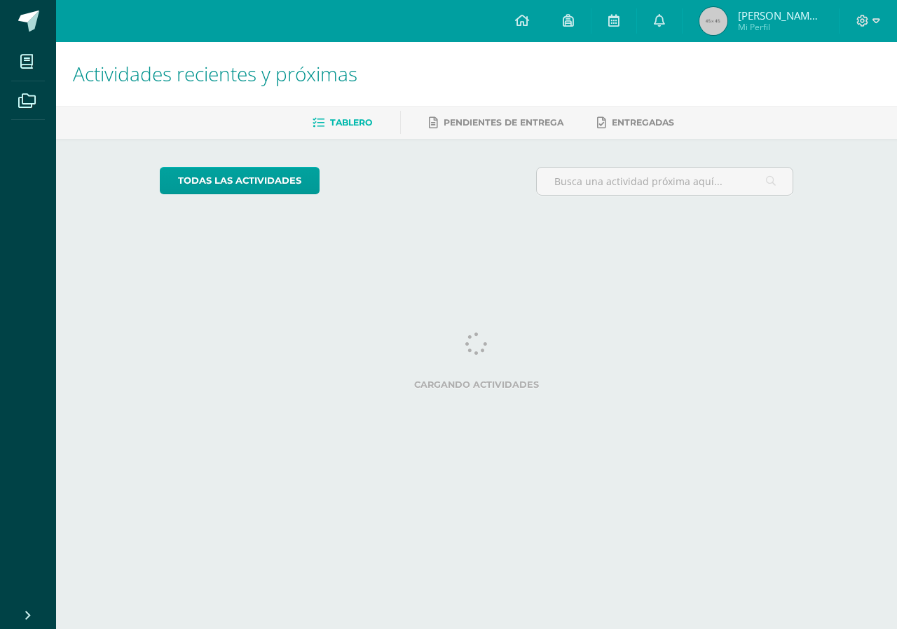  Describe the element at coordinates (240, 180) in the screenshot. I see `a: todas las Actividades` at that location.